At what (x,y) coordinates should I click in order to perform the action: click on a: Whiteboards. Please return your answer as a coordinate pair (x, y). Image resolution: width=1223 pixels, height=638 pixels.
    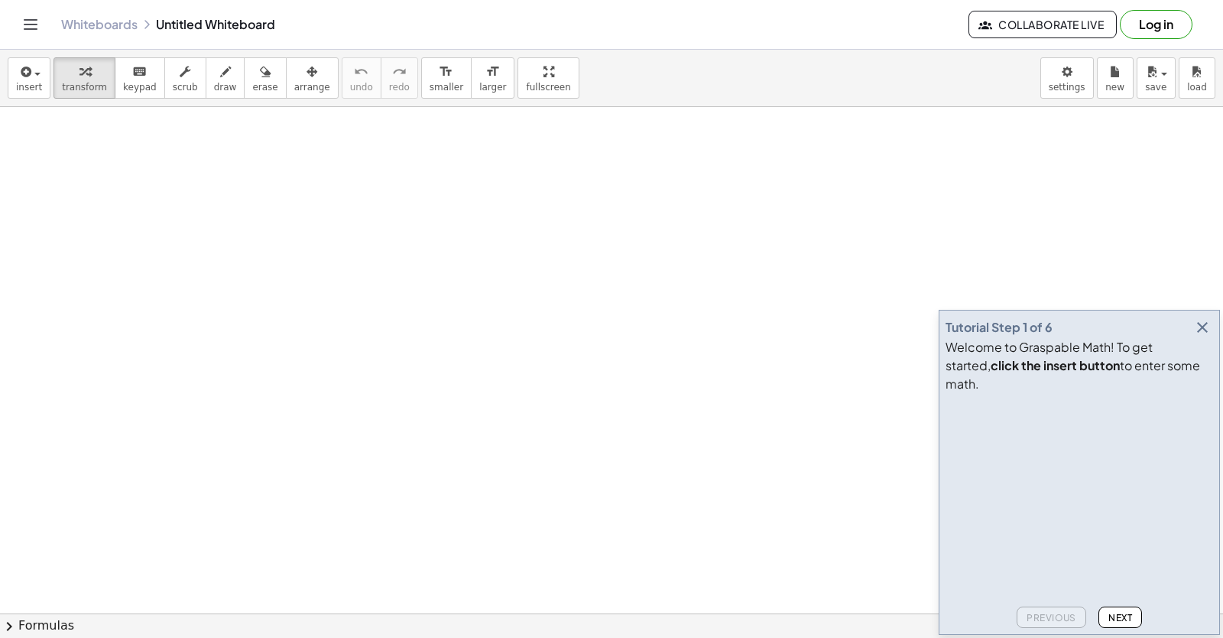
    Looking at the image, I should click on (99, 24).